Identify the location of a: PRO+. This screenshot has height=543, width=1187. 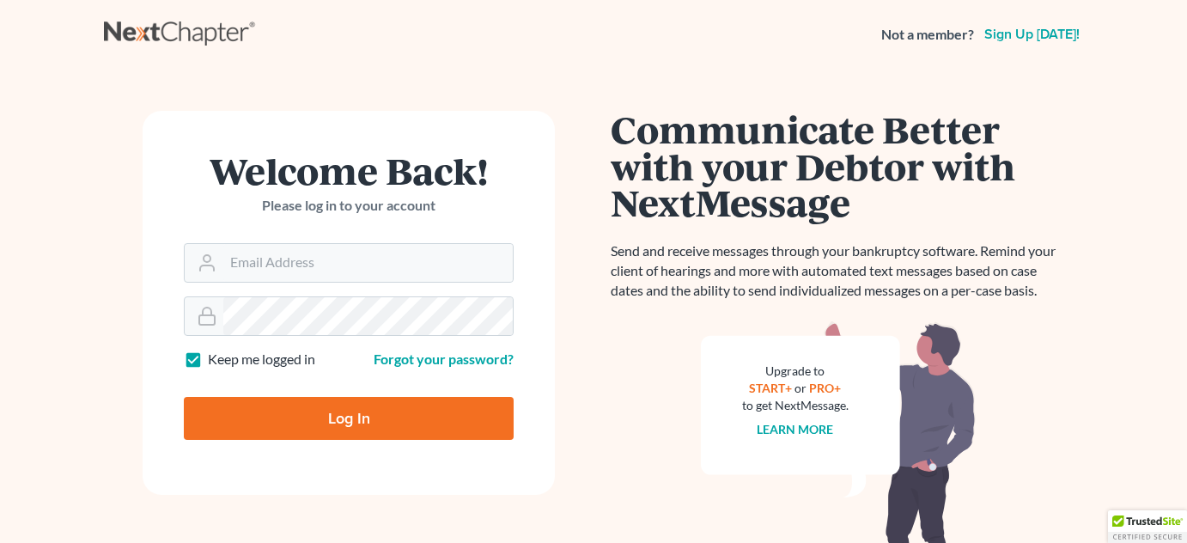
(826, 387).